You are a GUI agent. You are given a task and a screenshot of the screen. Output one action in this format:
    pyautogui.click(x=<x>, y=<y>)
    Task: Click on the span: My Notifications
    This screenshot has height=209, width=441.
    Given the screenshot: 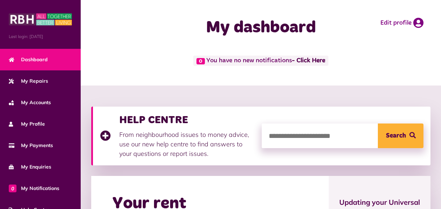 What is the action you would take?
    pyautogui.click(x=34, y=188)
    